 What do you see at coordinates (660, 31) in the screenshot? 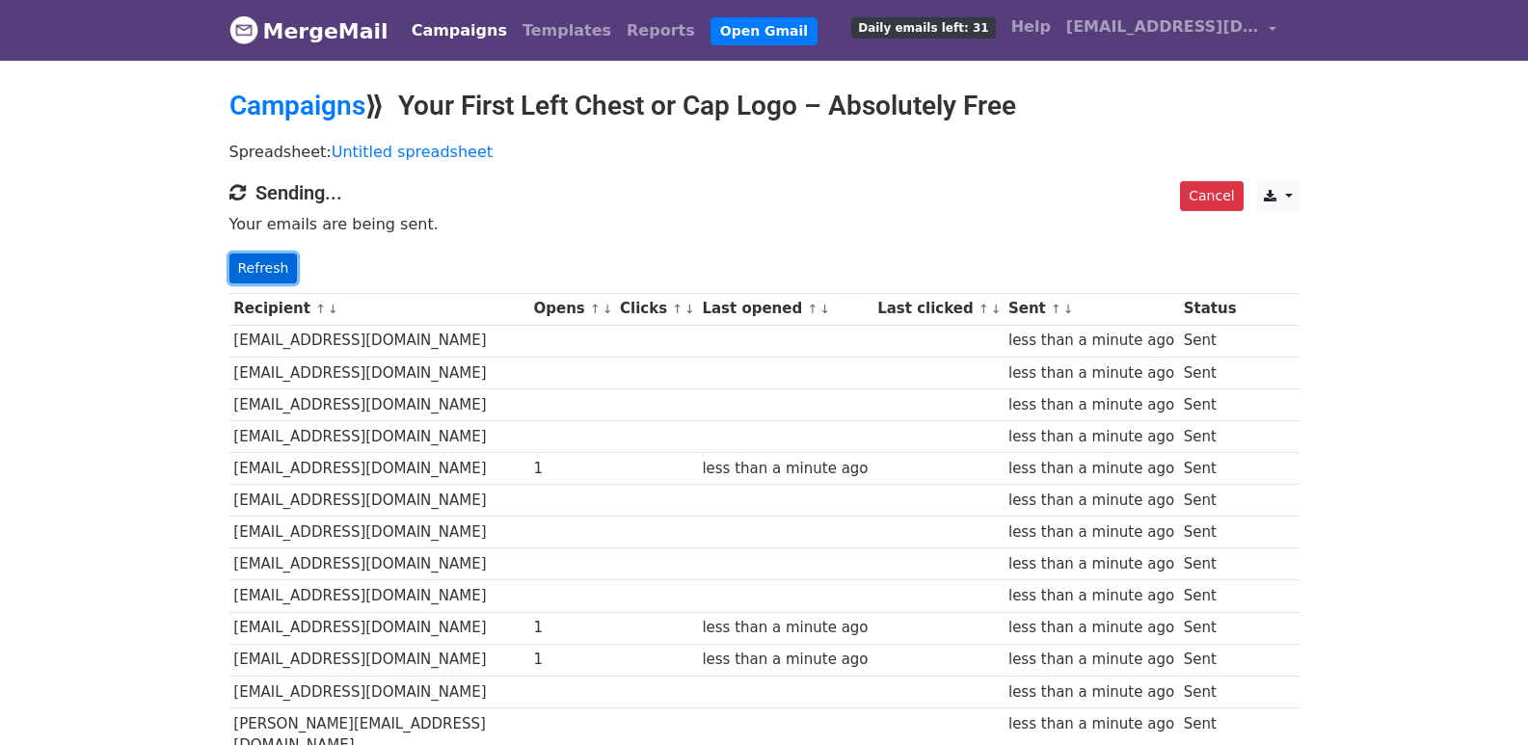
I see `a: Reports` at bounding box center [660, 31].